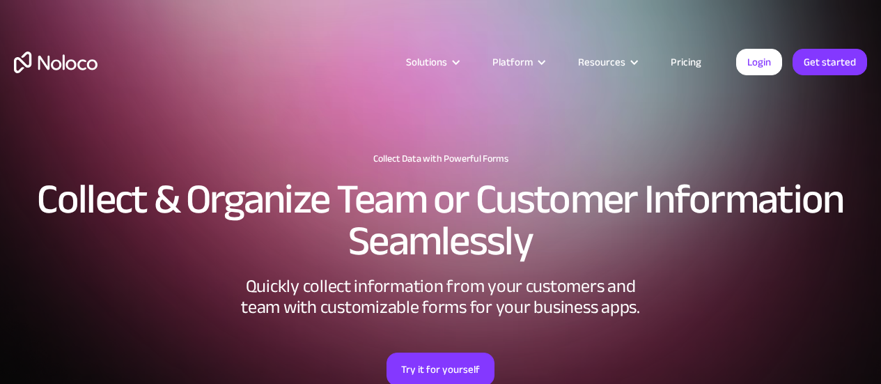 This screenshot has width=881, height=384. Describe the element at coordinates (686, 62) in the screenshot. I see `a: Pricing` at that location.